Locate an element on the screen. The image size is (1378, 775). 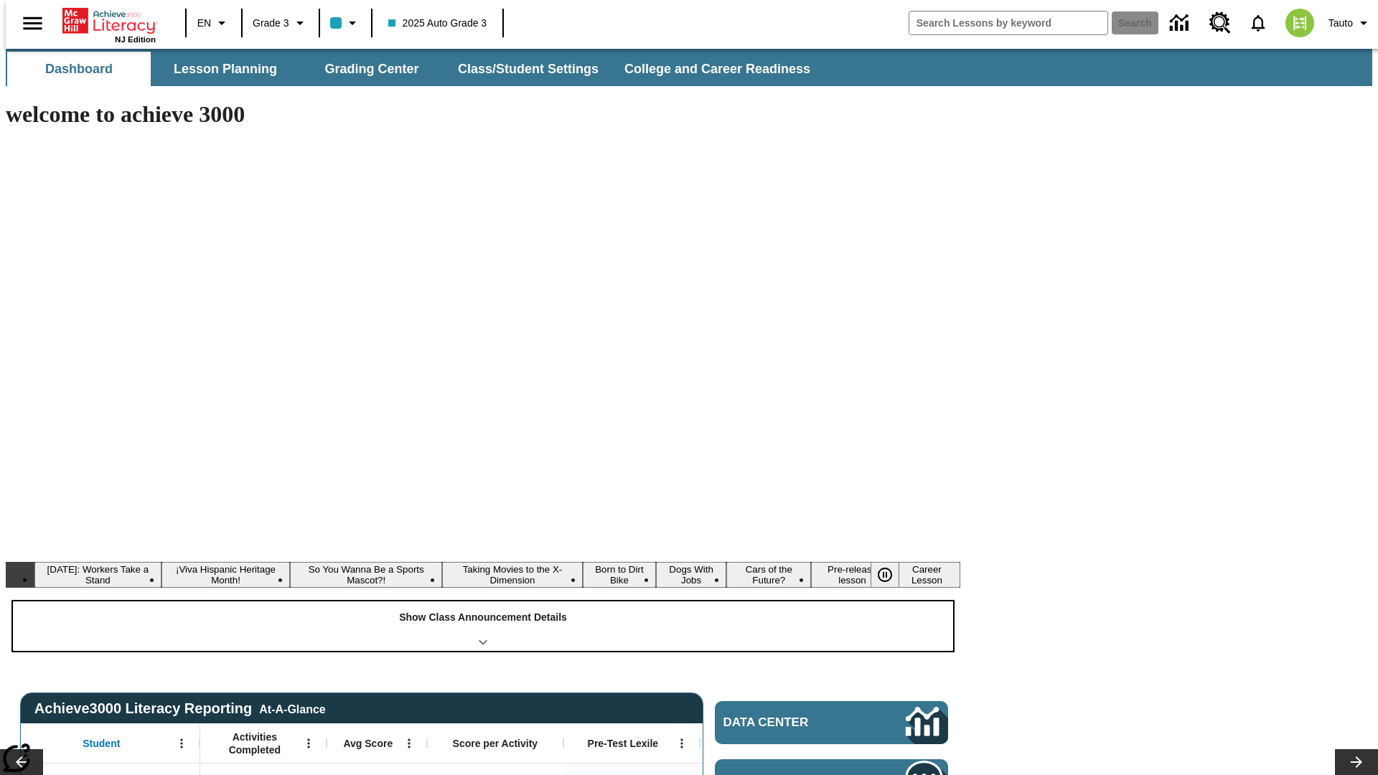
div: At-A-Glance is located at coordinates (292, 709).